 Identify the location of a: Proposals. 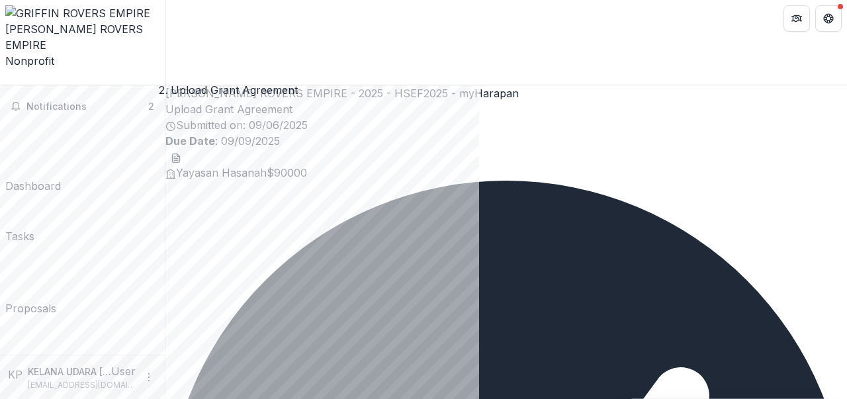
(30, 282).